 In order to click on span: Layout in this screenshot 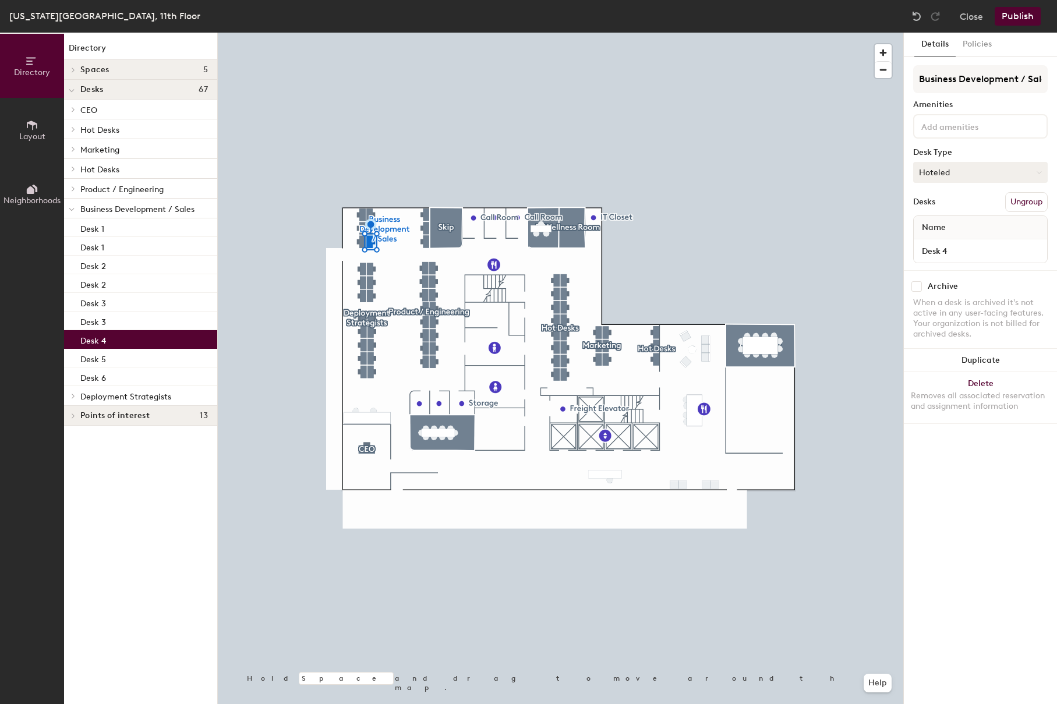, I will do `click(32, 136)`.